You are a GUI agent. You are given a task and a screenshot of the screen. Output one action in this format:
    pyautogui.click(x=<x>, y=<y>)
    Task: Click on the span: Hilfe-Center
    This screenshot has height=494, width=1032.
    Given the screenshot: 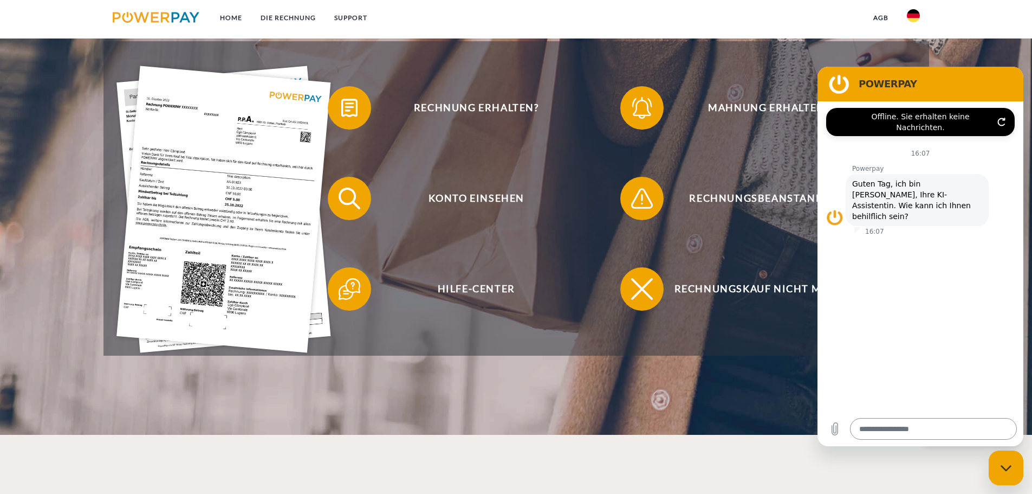 What is the action you would take?
    pyautogui.click(x=476, y=289)
    